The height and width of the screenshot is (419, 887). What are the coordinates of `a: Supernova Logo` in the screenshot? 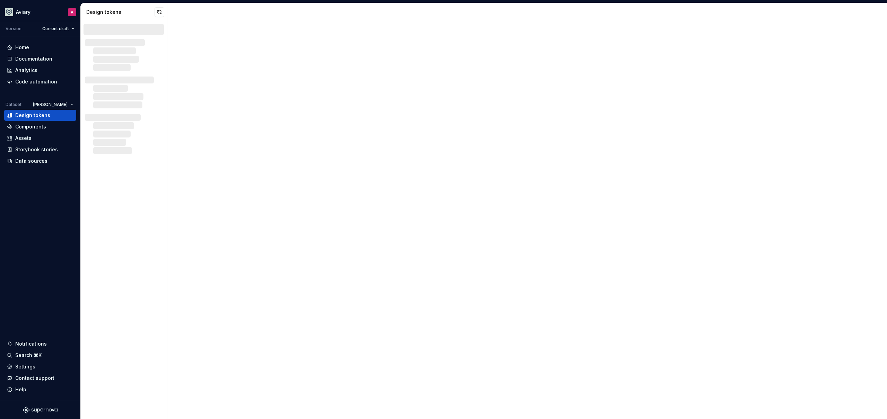 It's located at (40, 410).